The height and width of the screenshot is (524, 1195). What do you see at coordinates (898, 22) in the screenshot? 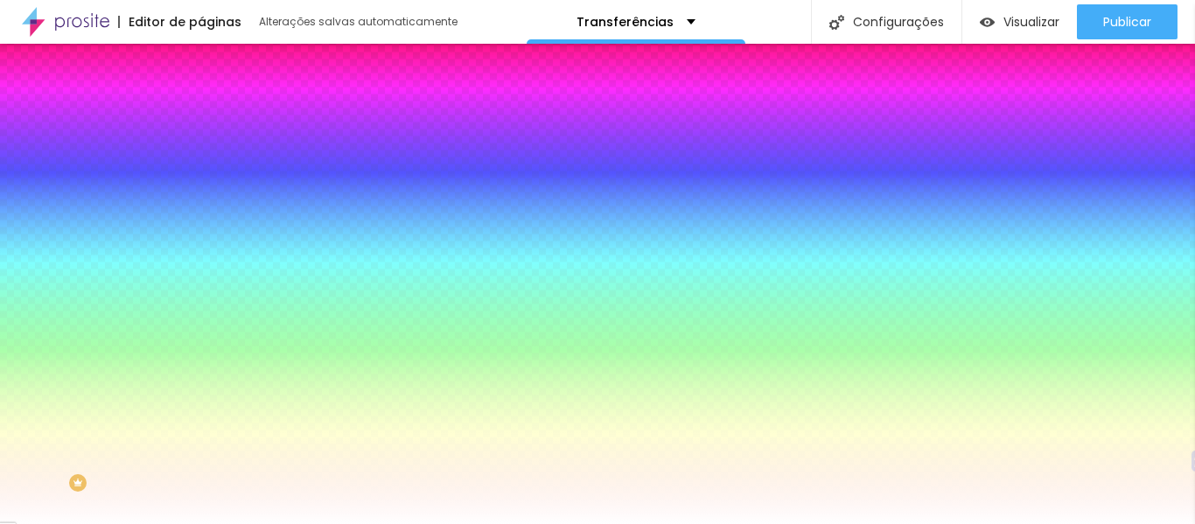
I see `font: Configurações` at bounding box center [898, 22].